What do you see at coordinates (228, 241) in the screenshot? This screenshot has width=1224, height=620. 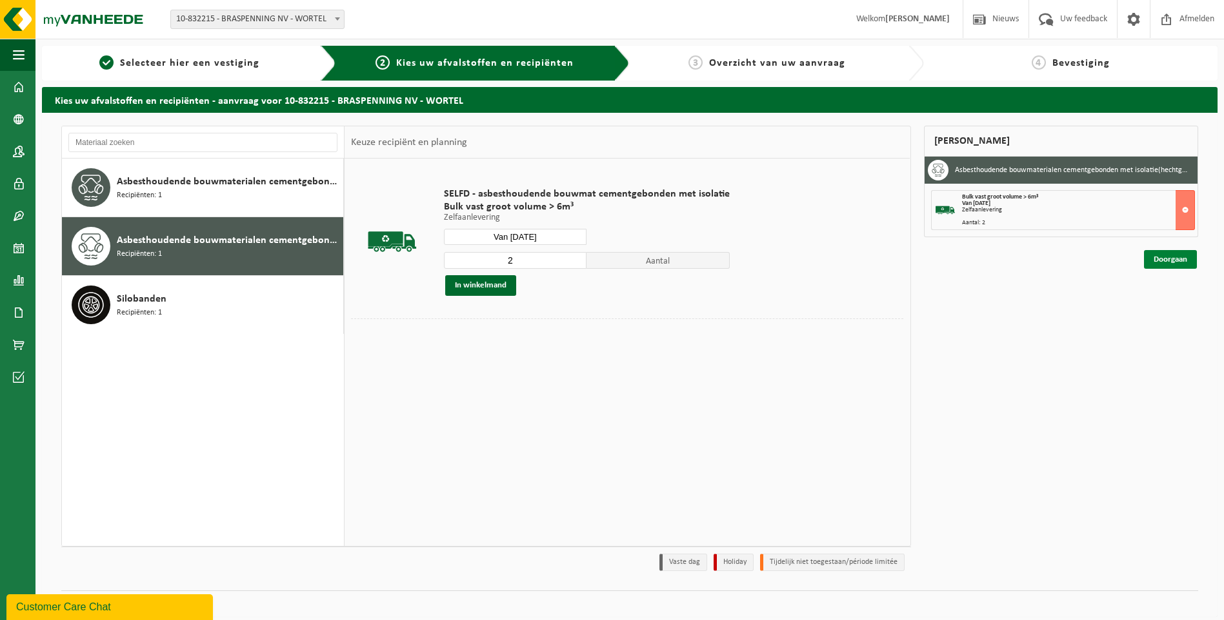 I see `span: Asbesthoudende bouwmaterialen cementgebonden met isolatie(hechtgebonden)` at bounding box center [228, 241].